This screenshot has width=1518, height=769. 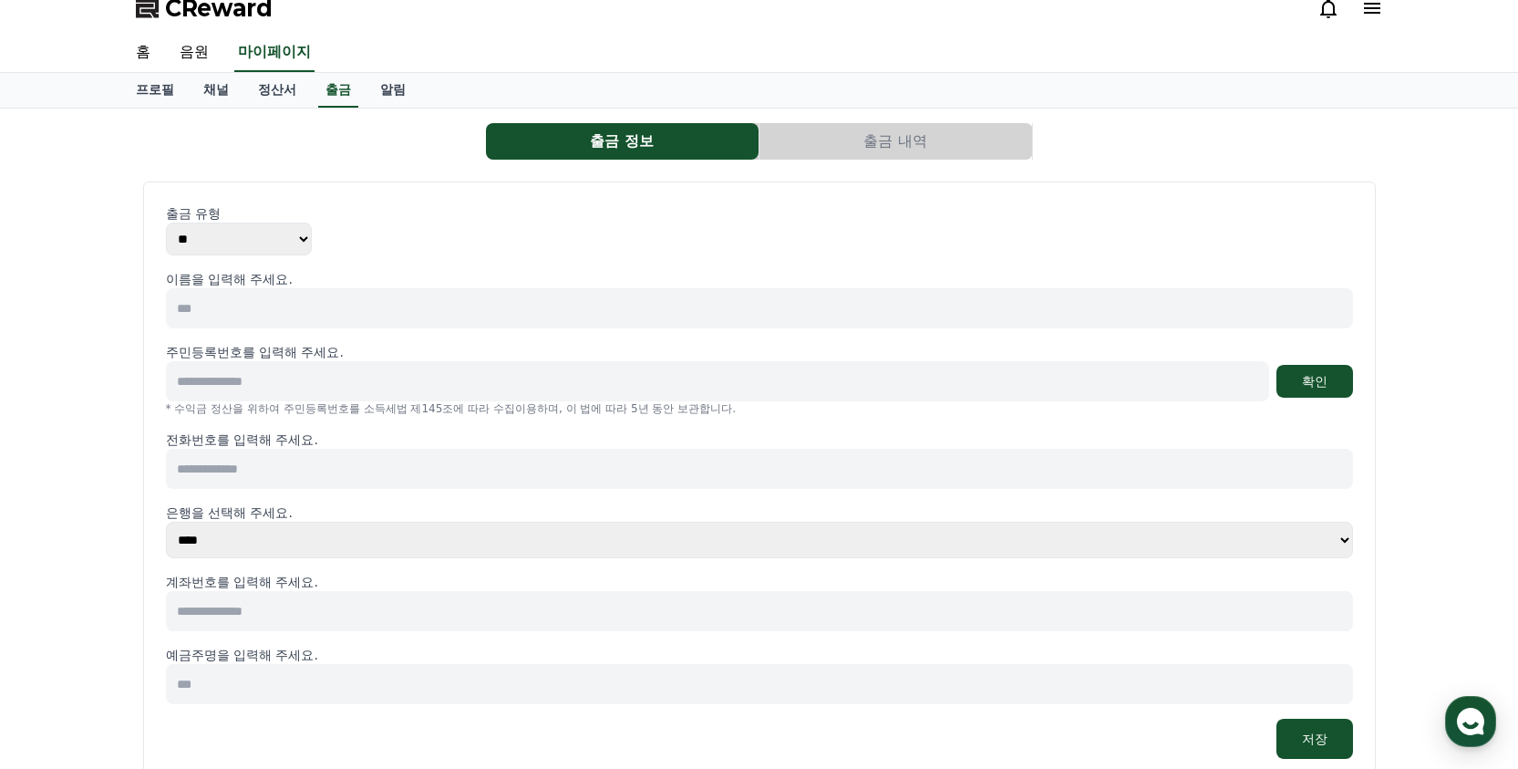 What do you see at coordinates (393, 90) in the screenshot?
I see `a: 알림` at bounding box center [393, 90].